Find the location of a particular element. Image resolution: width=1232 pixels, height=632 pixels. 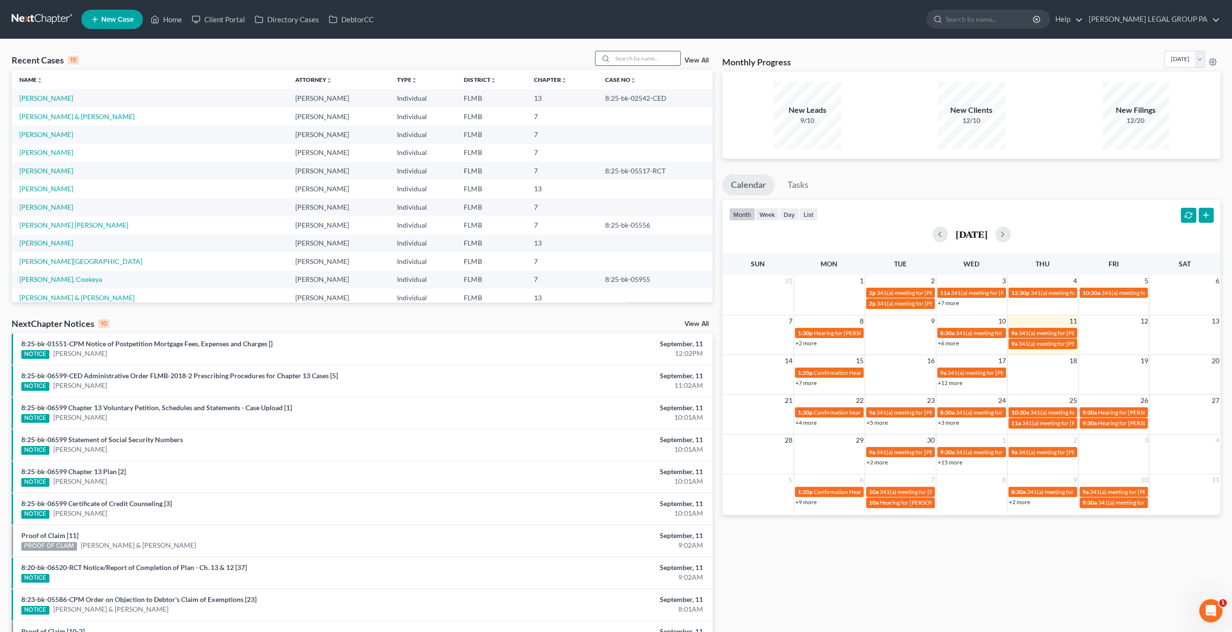

span: 7 is located at coordinates (791, 321).